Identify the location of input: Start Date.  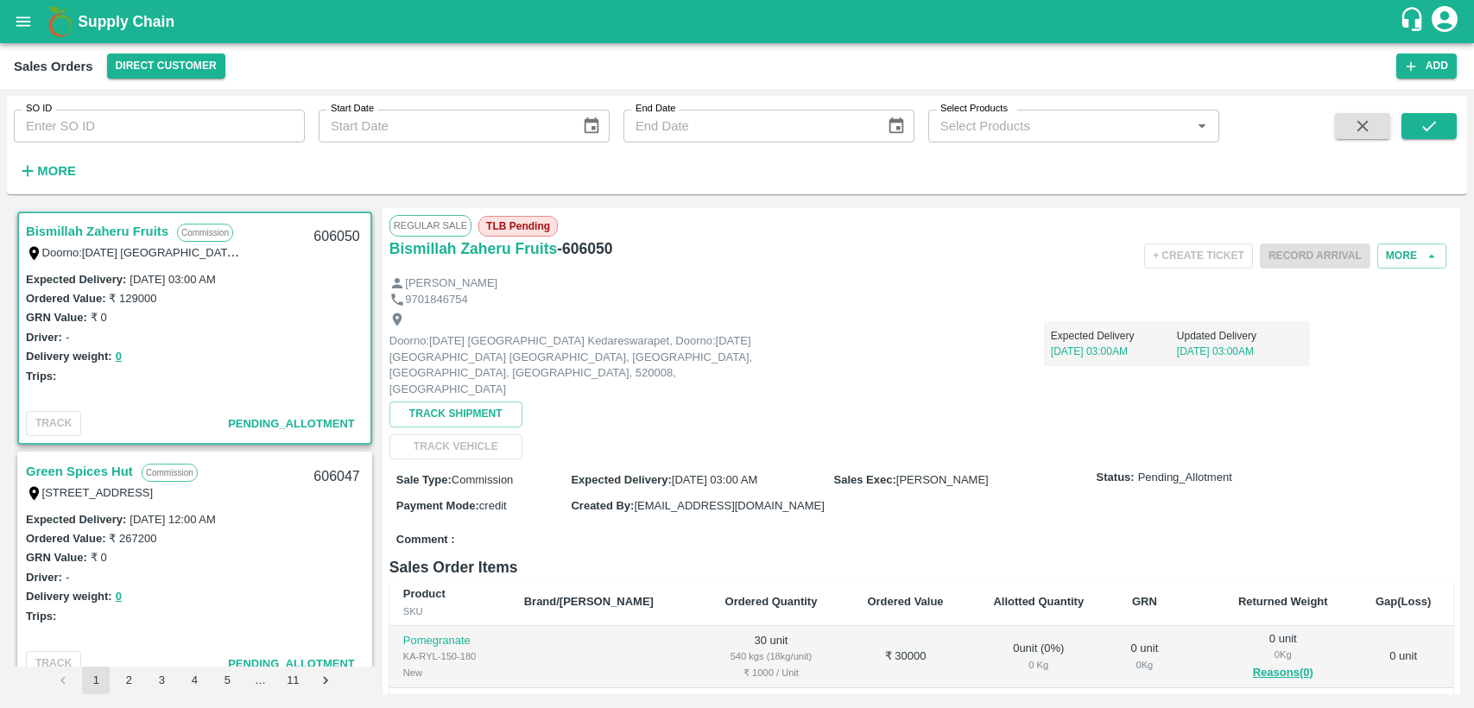
(443, 126).